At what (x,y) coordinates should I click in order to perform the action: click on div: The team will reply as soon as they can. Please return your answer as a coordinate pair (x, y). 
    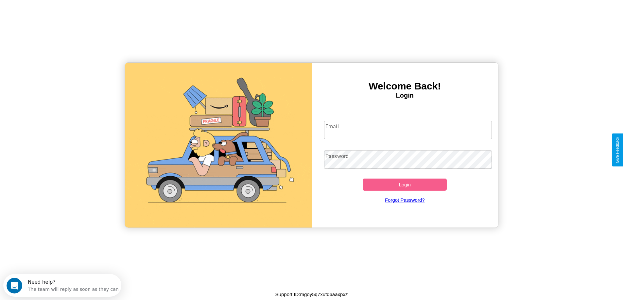
    Looking at the image, I should click on (70, 14).